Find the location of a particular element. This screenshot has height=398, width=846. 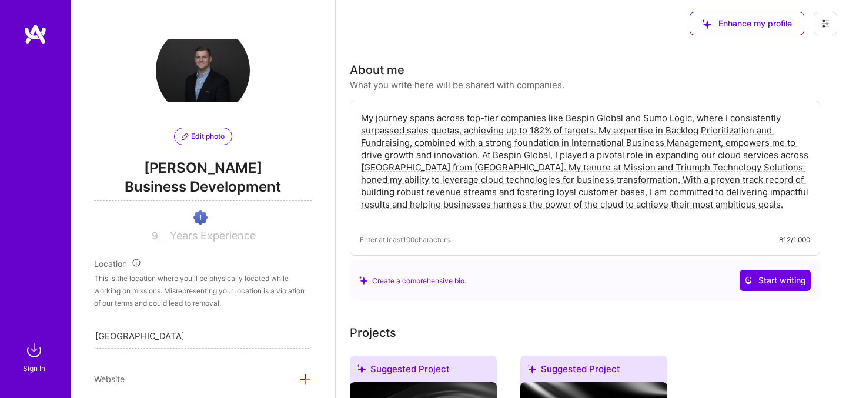

textarea: My journey spans across top-tier companies like Bespin Global and Sumo Logic, where I consistentl... is located at coordinates (585, 167).